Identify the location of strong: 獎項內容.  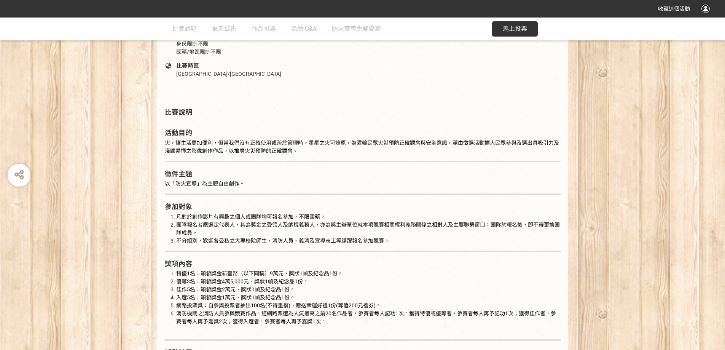
(179, 263).